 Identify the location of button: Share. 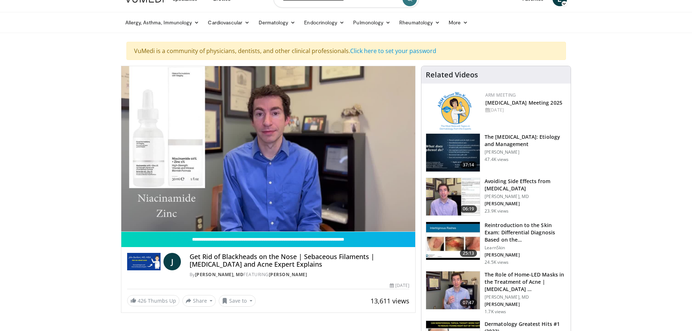
(199, 301).